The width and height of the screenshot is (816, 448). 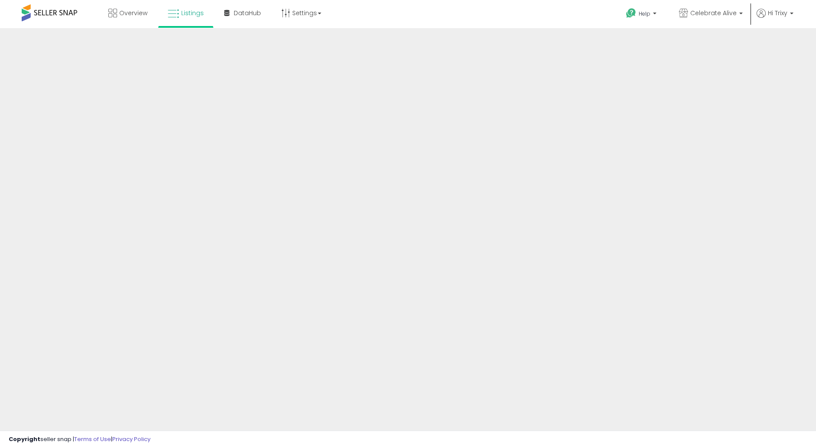 I want to click on span: Listings, so click(x=193, y=13).